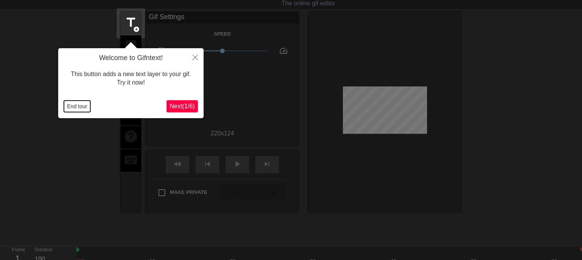 This screenshot has width=582, height=260. What do you see at coordinates (182, 106) in the screenshot?
I see `span: Next ( 1 / 6 )` at bounding box center [182, 106].